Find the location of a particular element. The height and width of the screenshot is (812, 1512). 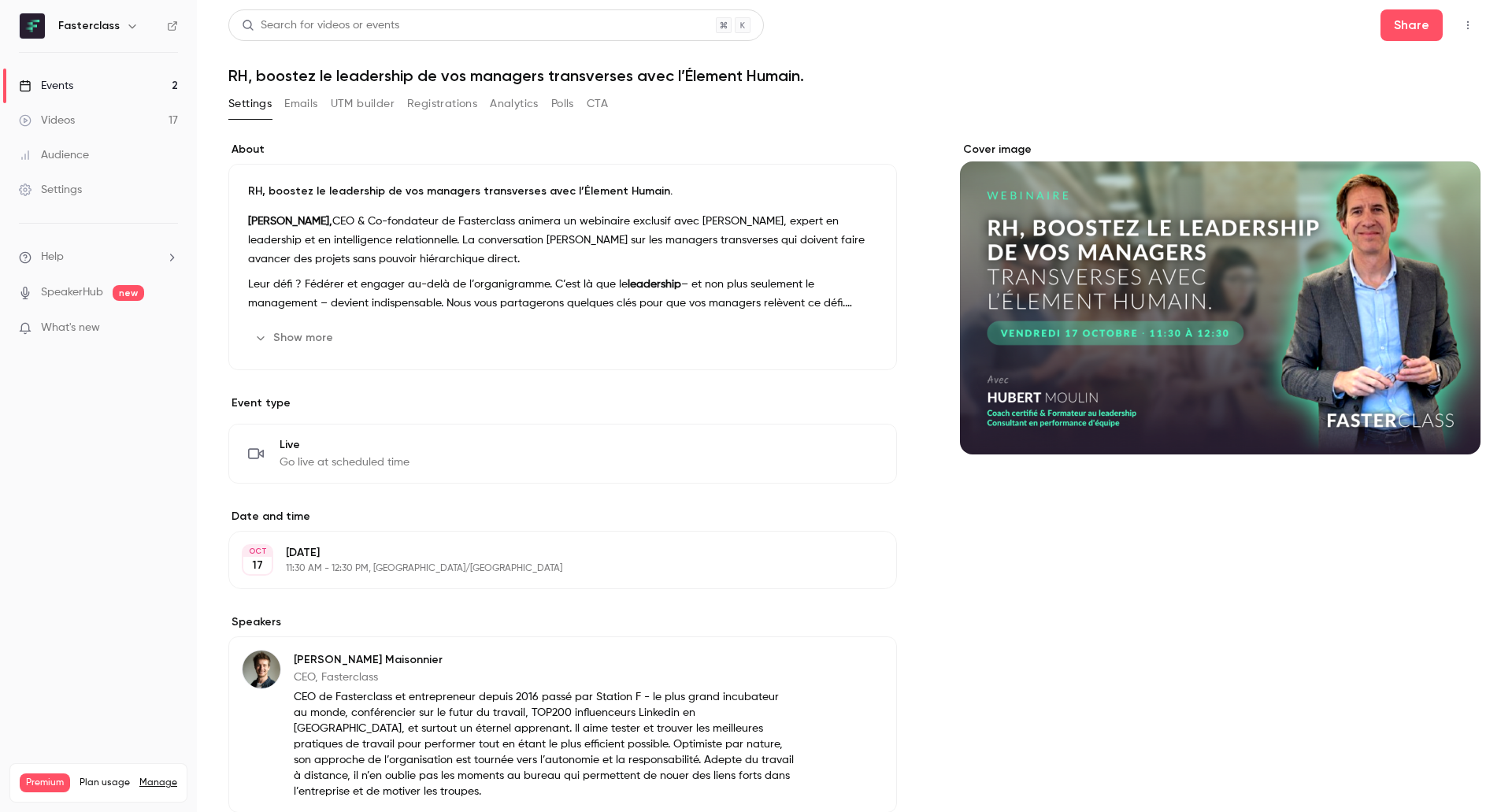

div: OCT is located at coordinates (257, 551).